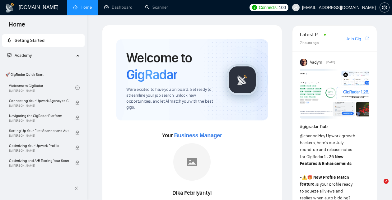 This screenshot has width=392, height=200. I want to click on img: F09AC4U7ATU-image.png, so click(337, 93).